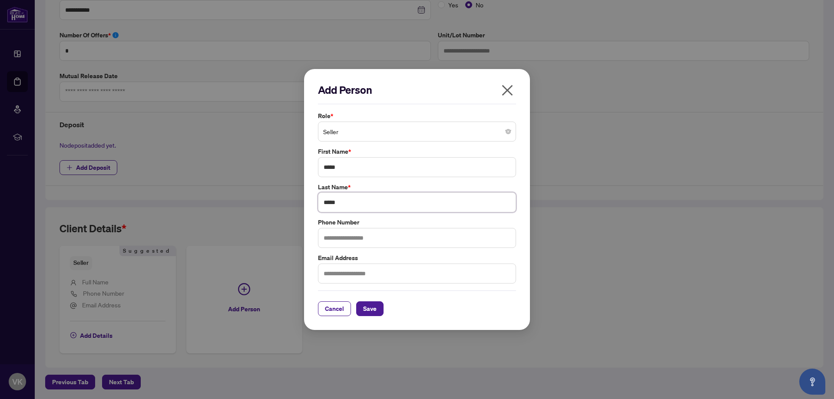  Describe the element at coordinates (417, 222) in the screenshot. I see `label: Phone Number` at that location.